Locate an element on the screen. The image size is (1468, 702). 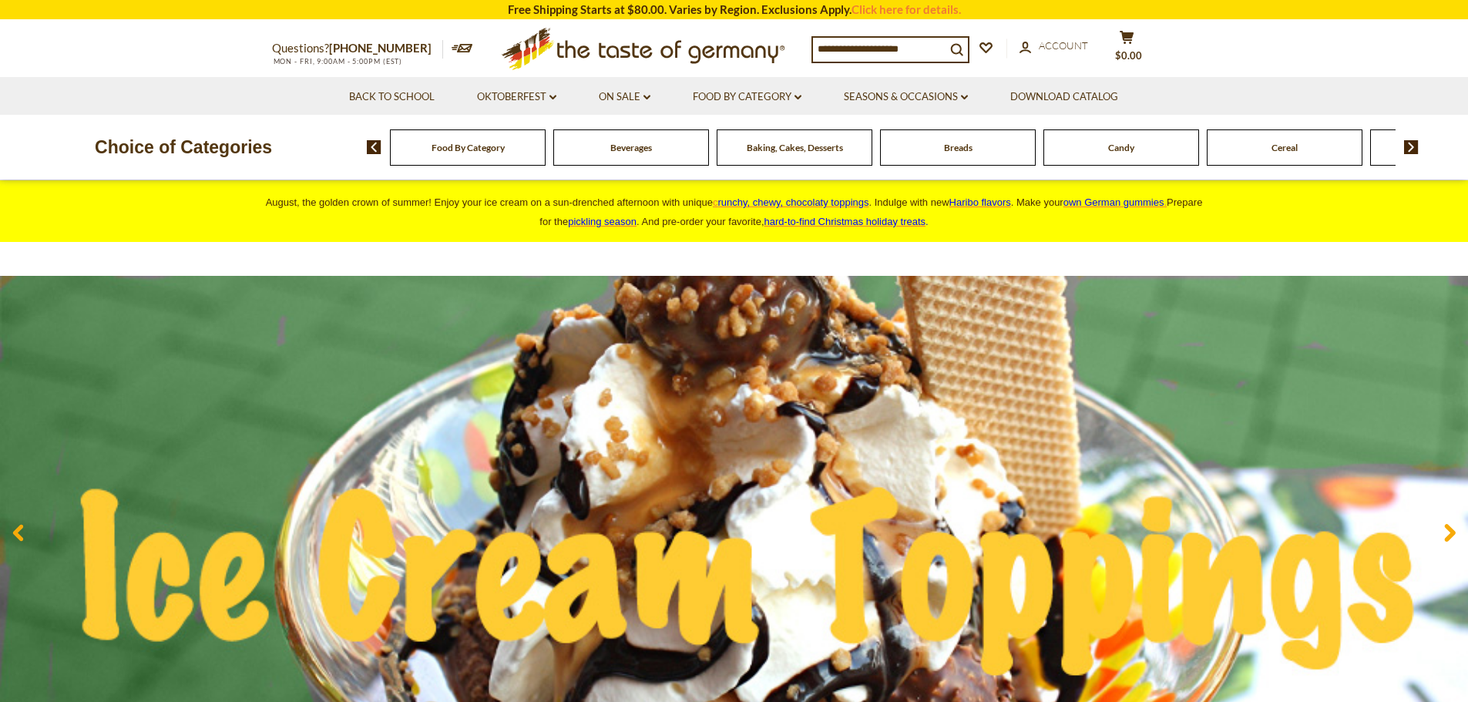
a: Beverages is located at coordinates (631, 147).